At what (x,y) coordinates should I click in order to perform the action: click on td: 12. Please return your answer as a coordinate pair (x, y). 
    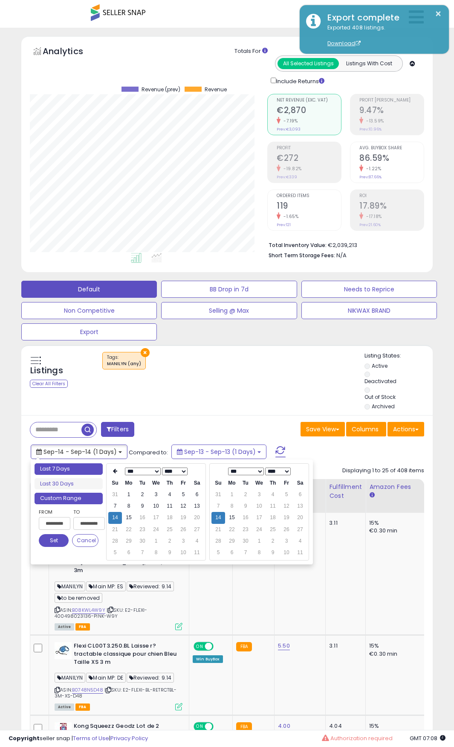
    Looking at the image, I should click on (183, 506).